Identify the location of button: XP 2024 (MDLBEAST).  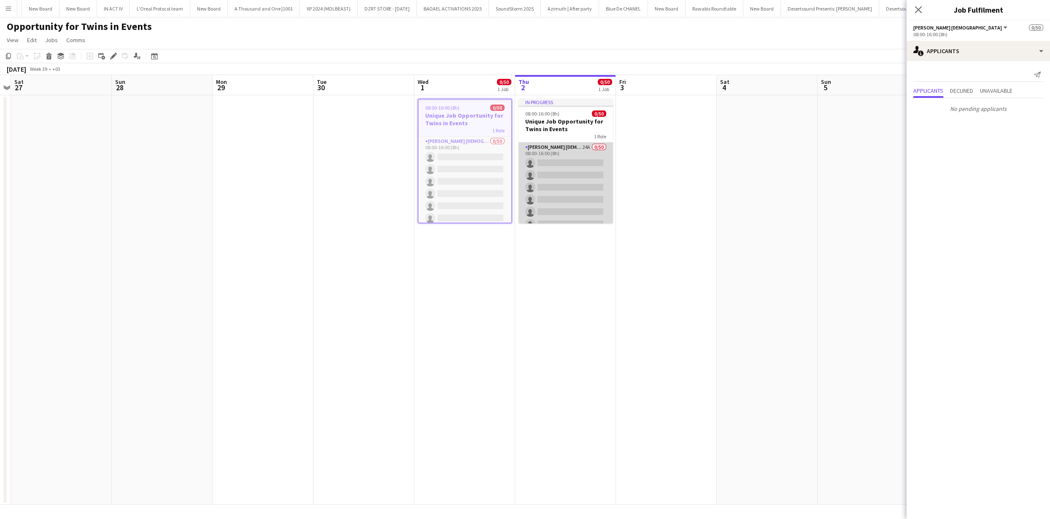
(329, 8).